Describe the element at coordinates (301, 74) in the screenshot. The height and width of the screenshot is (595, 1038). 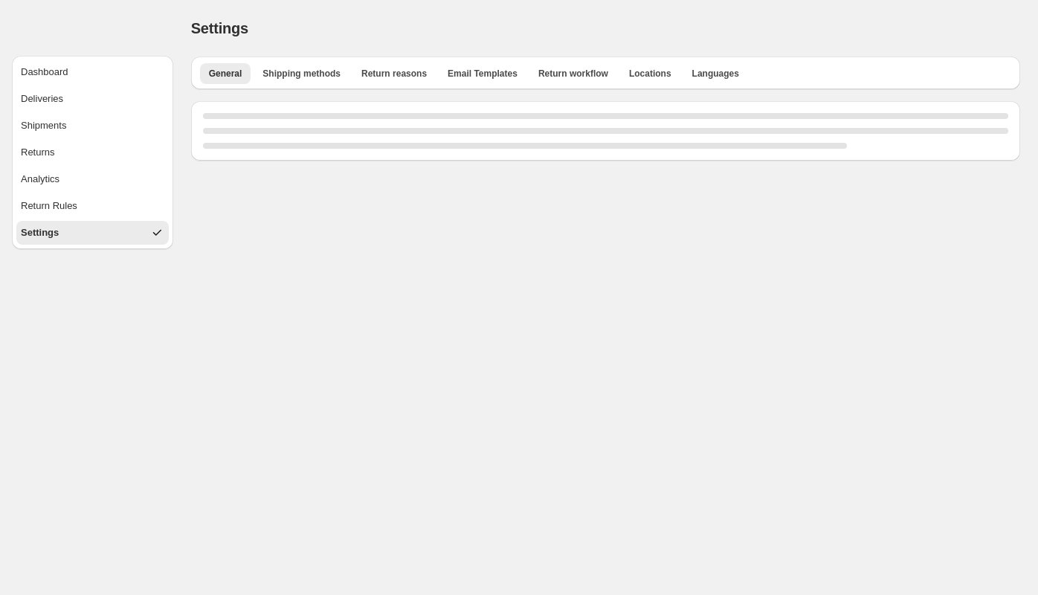
I see `span: Shipping methods` at that location.